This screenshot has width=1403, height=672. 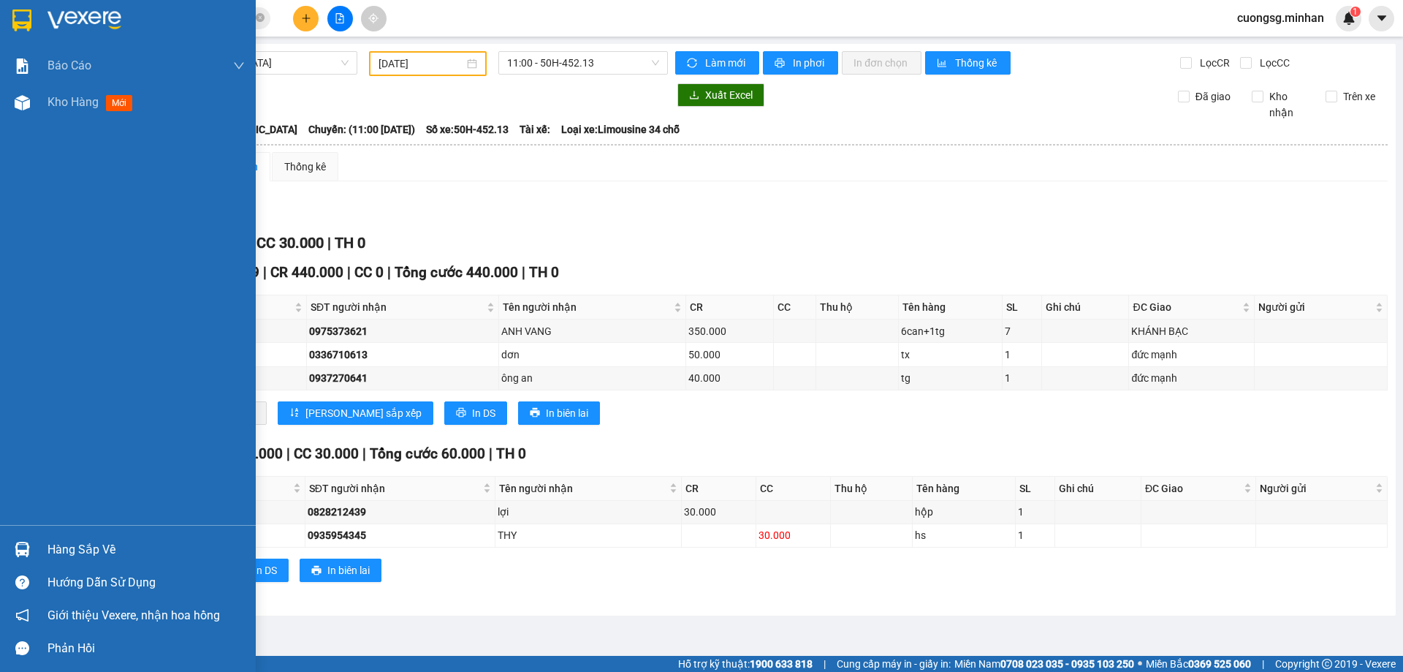 What do you see at coordinates (810, 63) in the screenshot?
I see `span: In phơi` at bounding box center [810, 63].